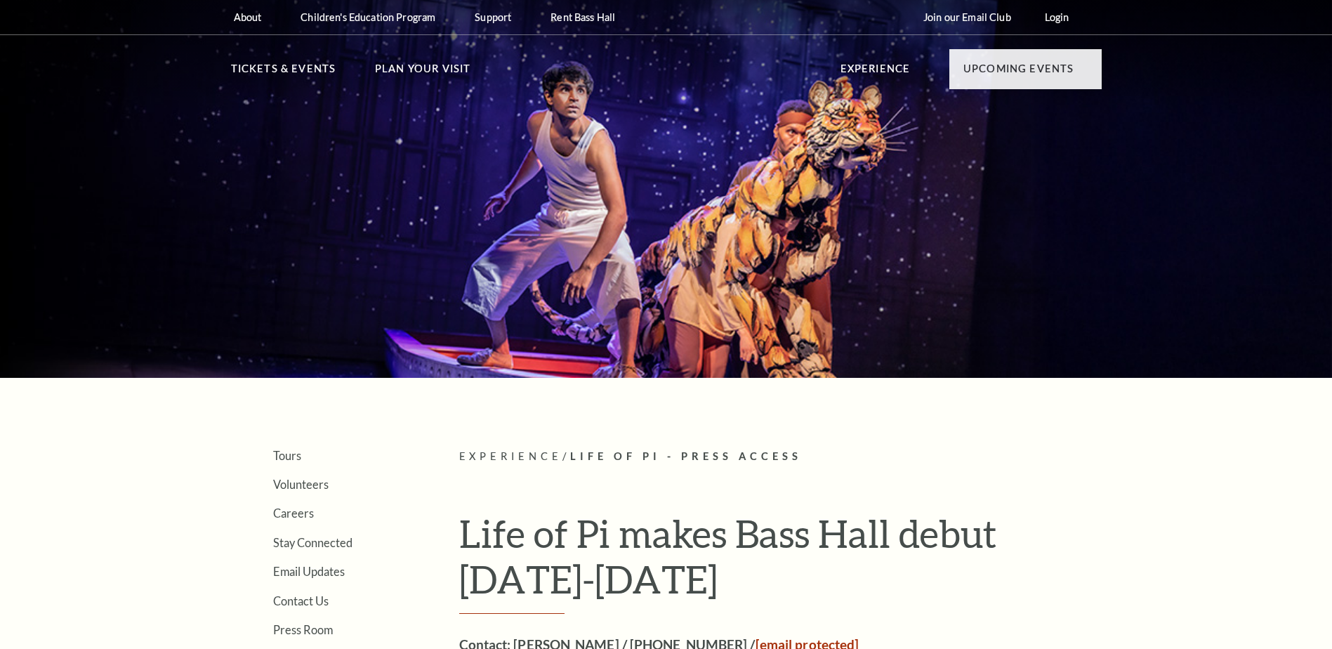  Describe the element at coordinates (287, 455) in the screenshot. I see `a: Tours` at that location.